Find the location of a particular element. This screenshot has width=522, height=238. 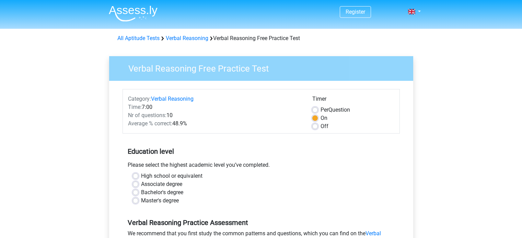

a: All Aptitude Tests is located at coordinates (138, 38).